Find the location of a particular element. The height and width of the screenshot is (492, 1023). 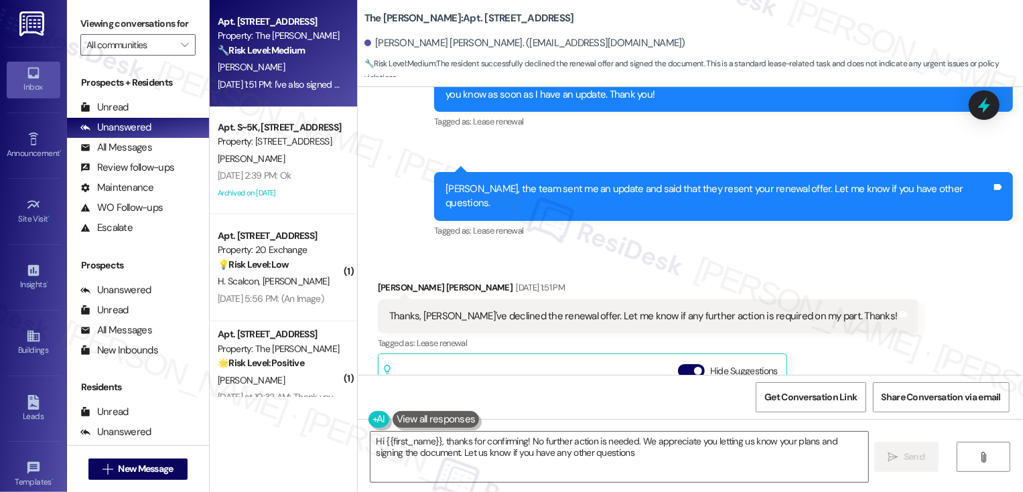

div: Escalate is located at coordinates (106, 228).